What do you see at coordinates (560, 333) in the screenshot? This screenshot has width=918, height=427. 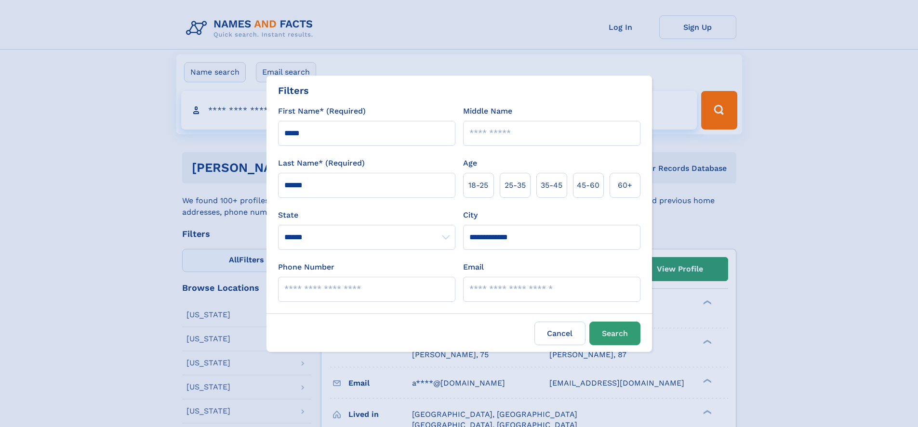 I see `label: Cancel` at bounding box center [560, 333].